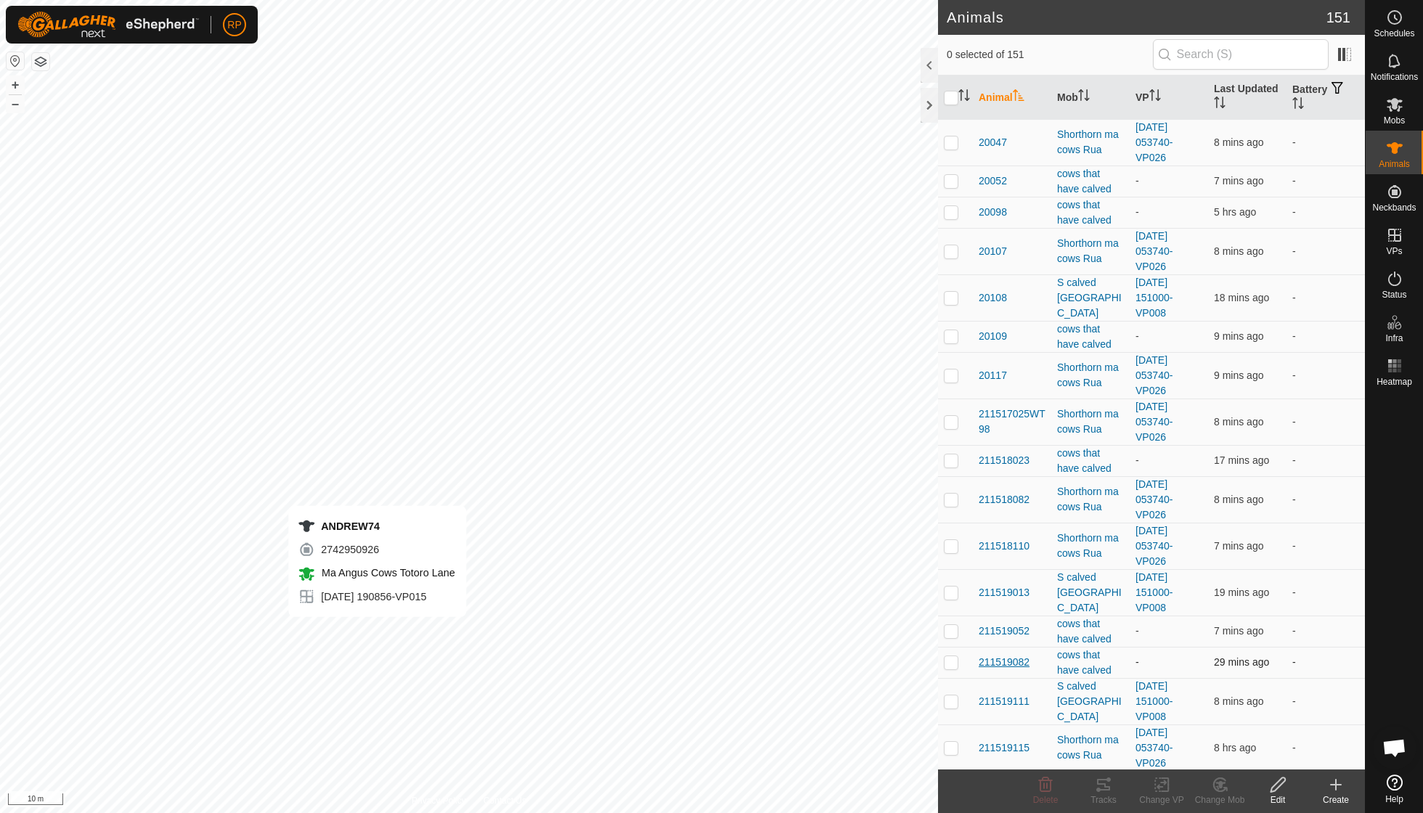 This screenshot has width=1423, height=813. Describe the element at coordinates (1325, 97) in the screenshot. I see `th: Battery` at that location.